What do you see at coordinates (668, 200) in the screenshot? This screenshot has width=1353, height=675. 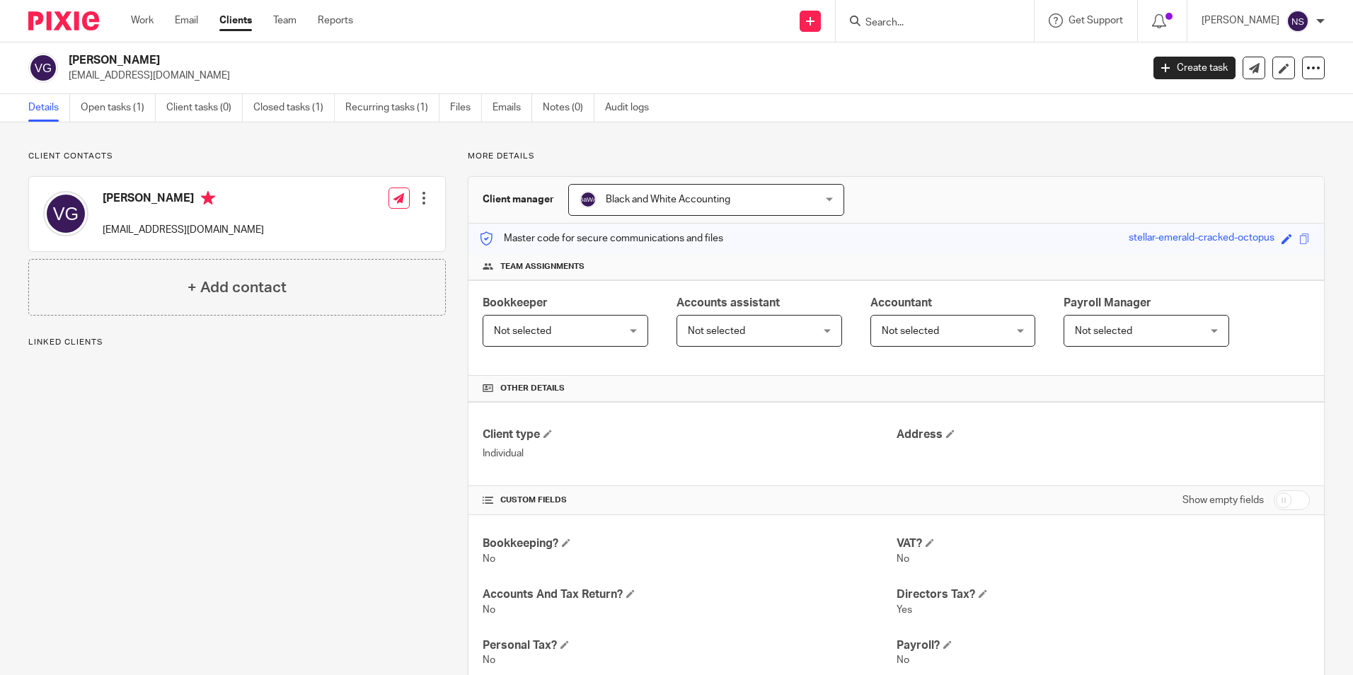 I see `span: Black and White Accounting` at bounding box center [668, 200].